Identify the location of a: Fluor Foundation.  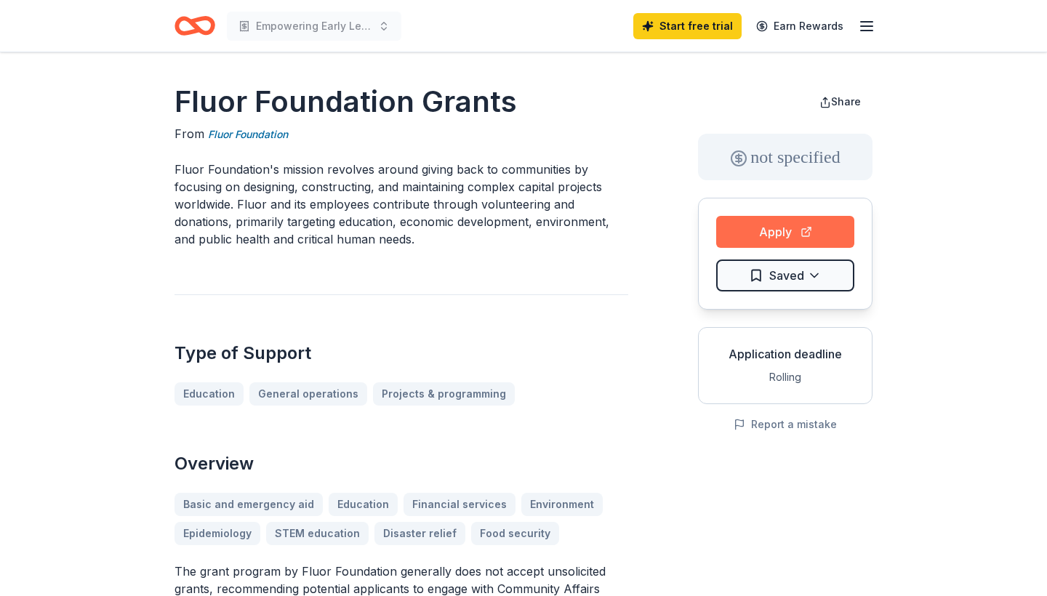
(248, 134).